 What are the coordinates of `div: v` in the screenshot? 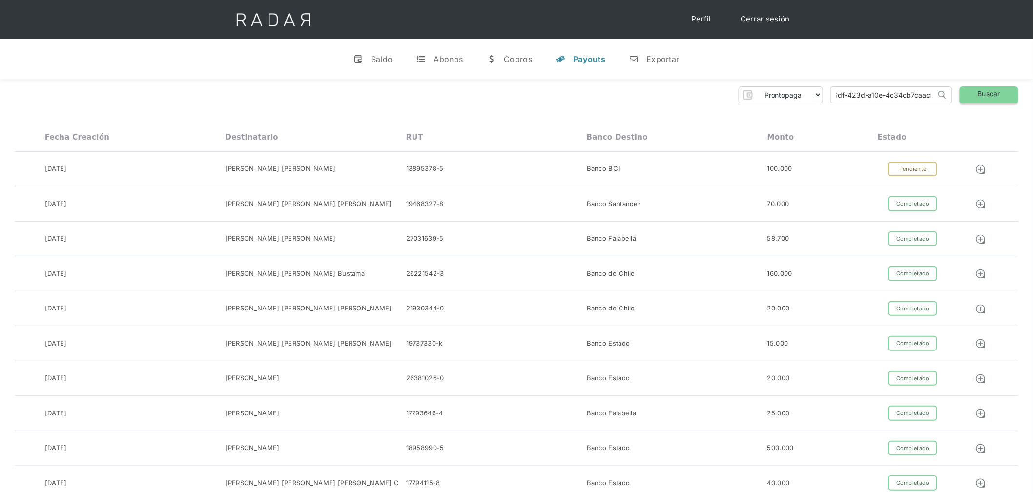 It's located at (358, 59).